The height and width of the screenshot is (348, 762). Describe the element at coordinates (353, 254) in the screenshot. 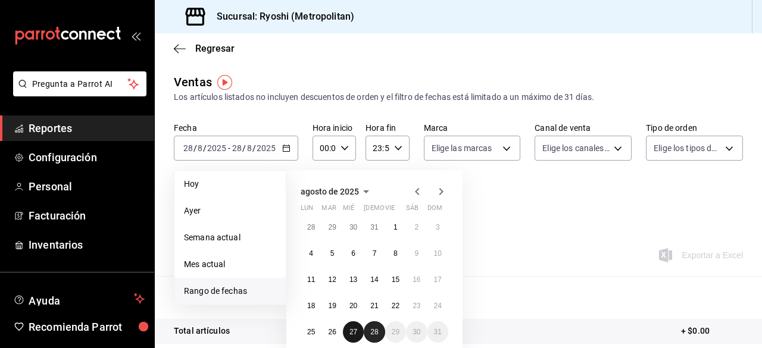

I see `button: 6 de agosto de 2025` at that location.